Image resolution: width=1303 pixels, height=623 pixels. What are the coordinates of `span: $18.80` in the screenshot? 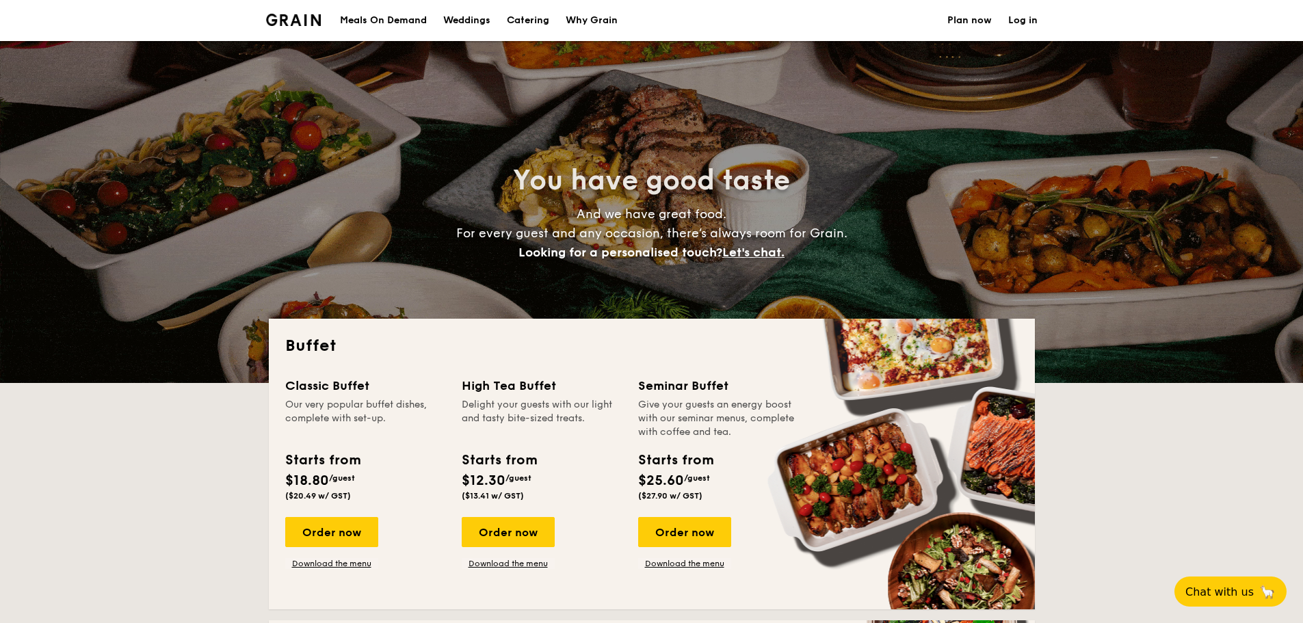 It's located at (307, 481).